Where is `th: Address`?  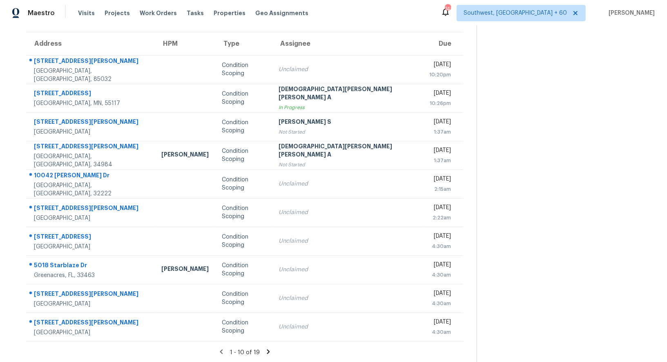 th: Address is located at coordinates (90, 44).